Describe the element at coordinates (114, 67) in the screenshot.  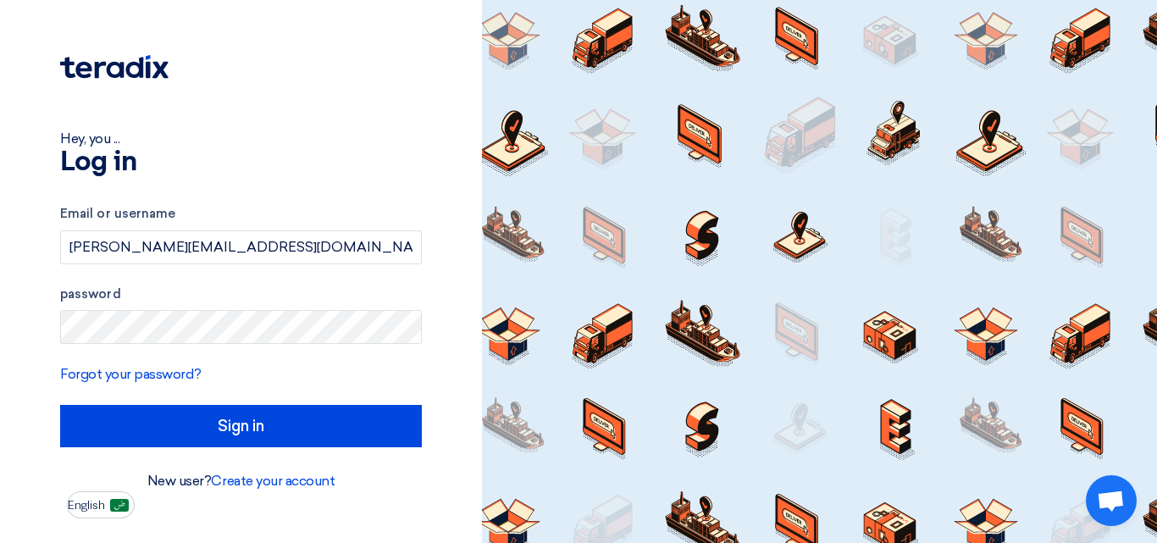
I see `img: Teradix logo` at that location.